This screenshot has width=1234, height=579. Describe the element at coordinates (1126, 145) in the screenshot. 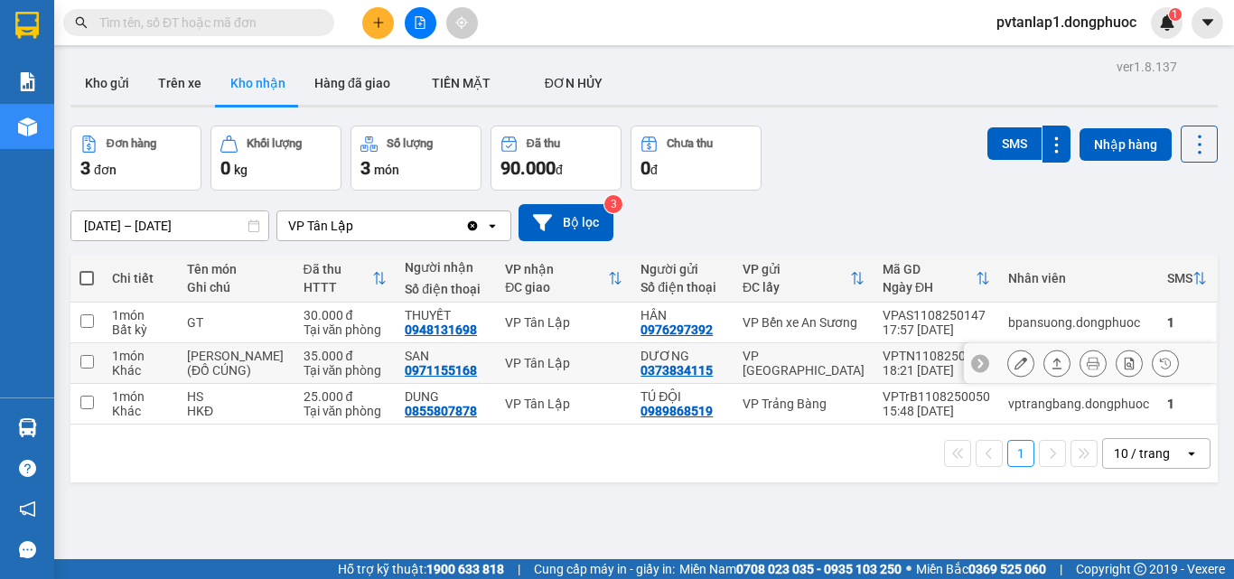

I see `button: Nhập hàng` at that location.